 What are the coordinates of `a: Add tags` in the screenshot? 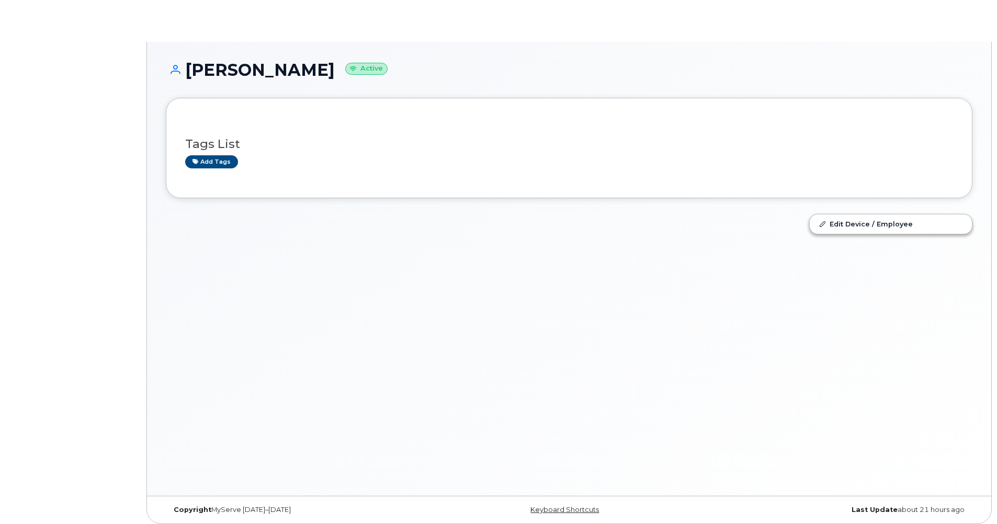 It's located at (211, 162).